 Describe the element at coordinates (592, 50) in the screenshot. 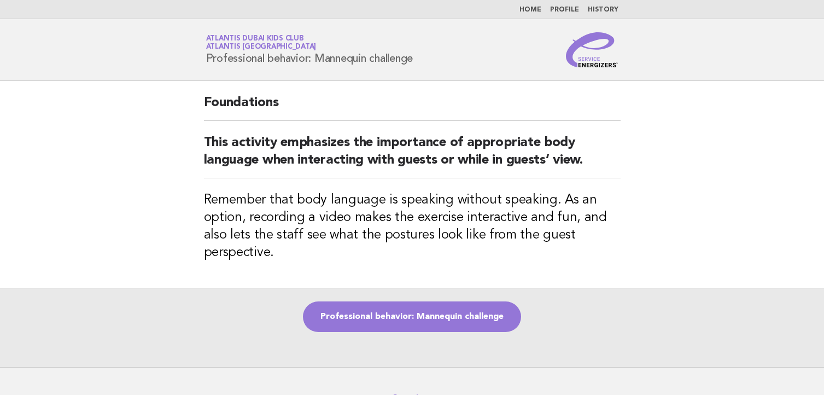

I see `img: Service Energizers` at that location.